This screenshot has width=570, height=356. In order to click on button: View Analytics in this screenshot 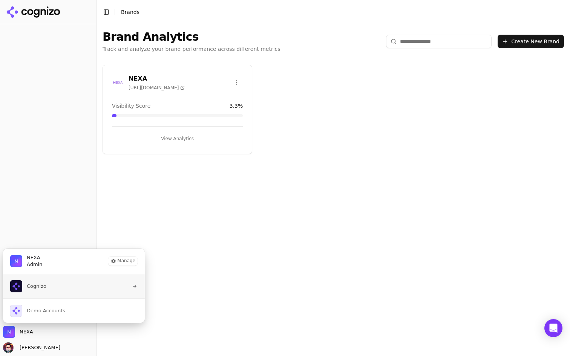, I will do `click(177, 139)`.